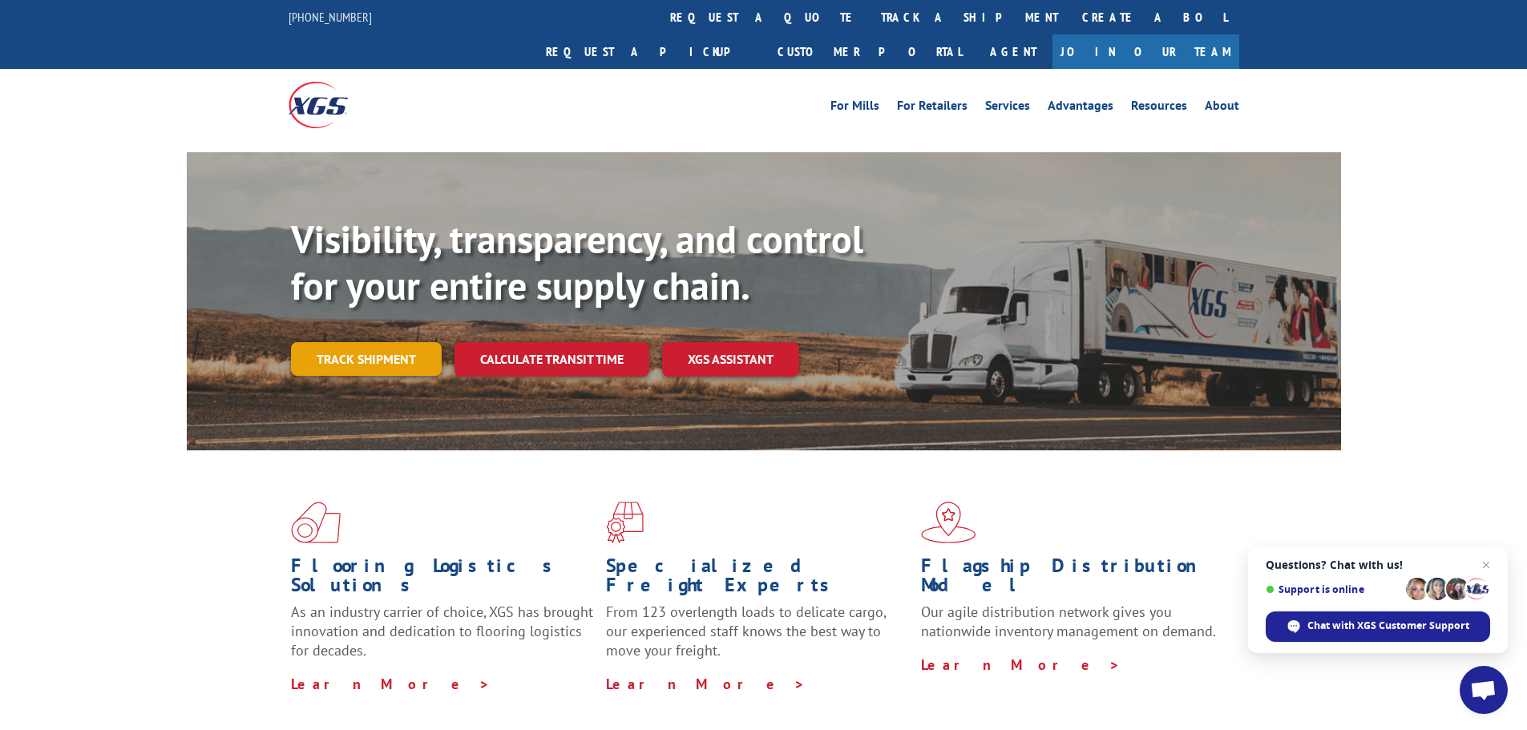 The height and width of the screenshot is (730, 1527). Describe the element at coordinates (624, 523) in the screenshot. I see `img: xgs-icon-focused-on-flooring-red` at that location.